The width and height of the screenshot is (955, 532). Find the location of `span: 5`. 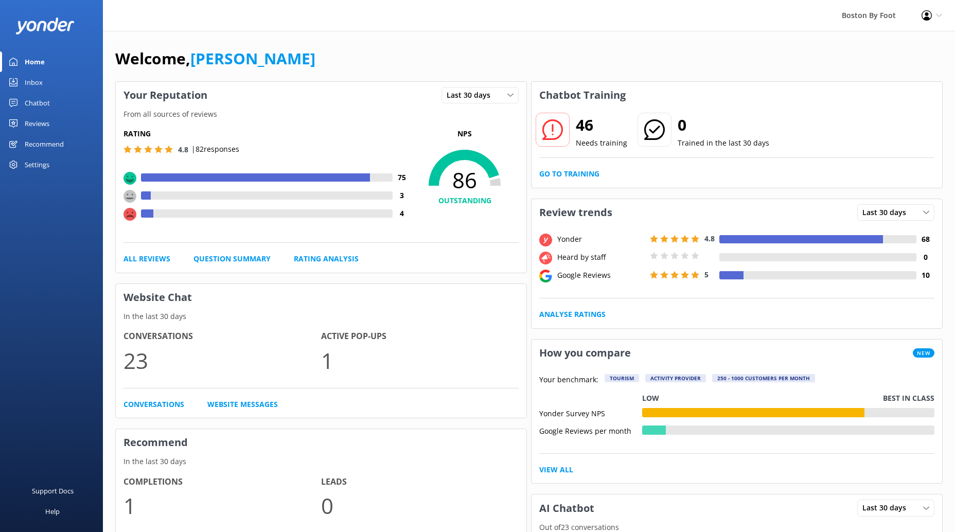

span: 5 is located at coordinates (706, 274).